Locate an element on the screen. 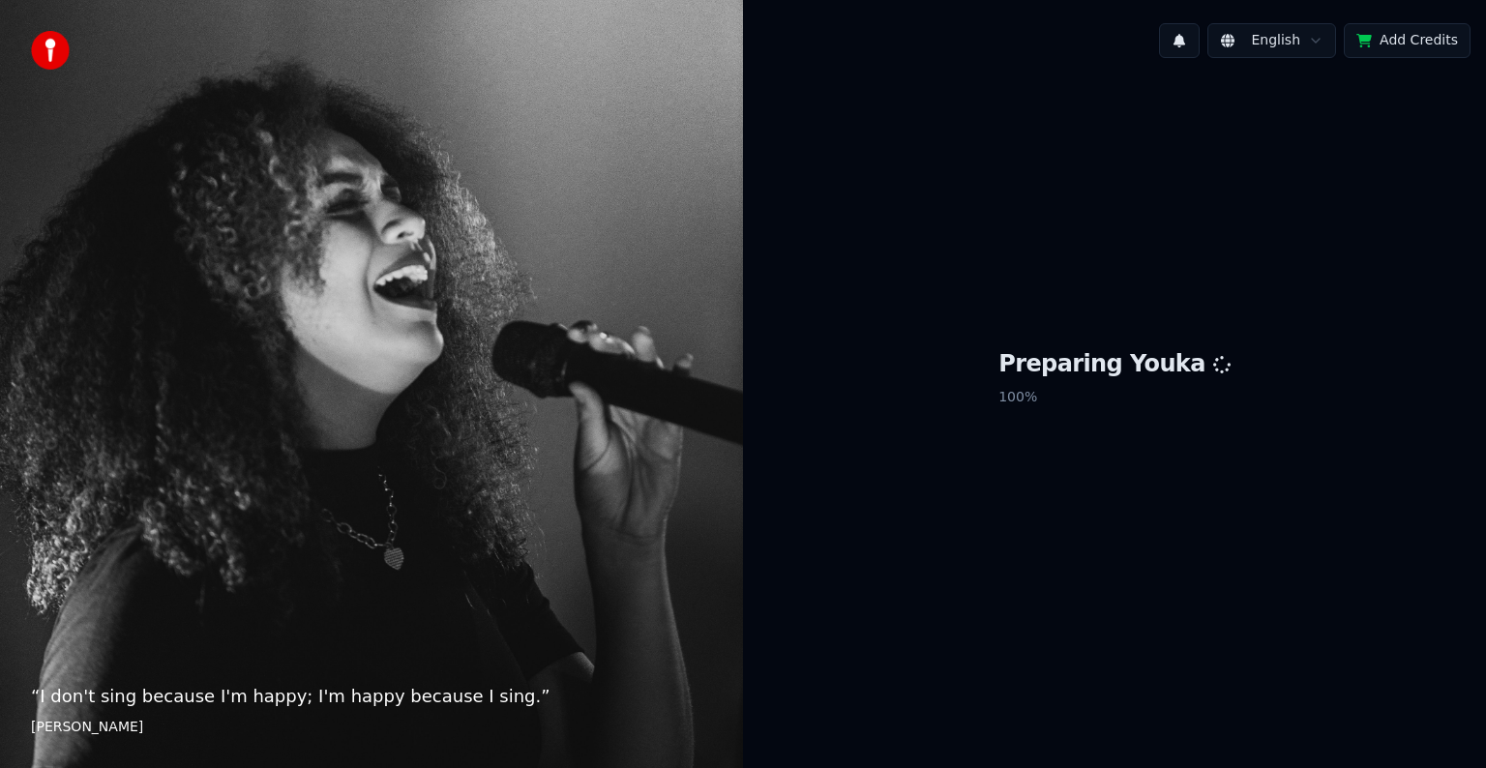 The image size is (1486, 768). img: youka is located at coordinates (50, 50).